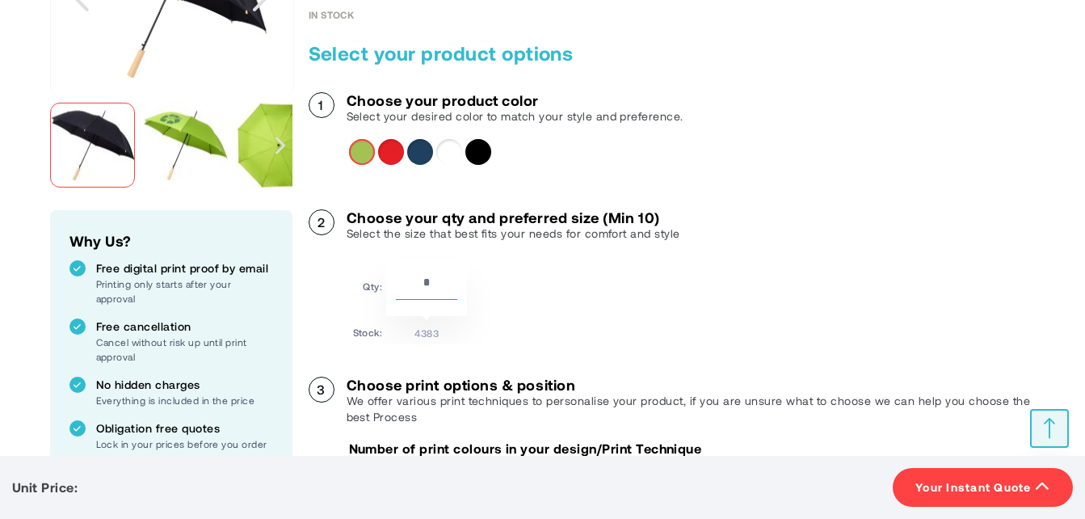 The width and height of the screenshot is (1085, 519). I want to click on td: Qty:, so click(368, 288).